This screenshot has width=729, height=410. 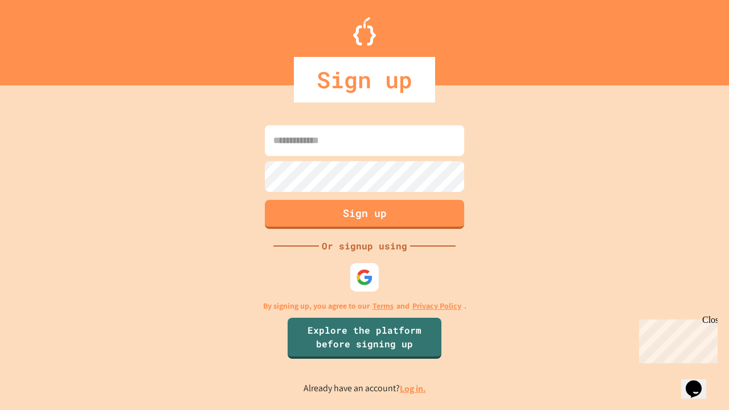 I want to click on img: google-icon.svg, so click(x=364, y=277).